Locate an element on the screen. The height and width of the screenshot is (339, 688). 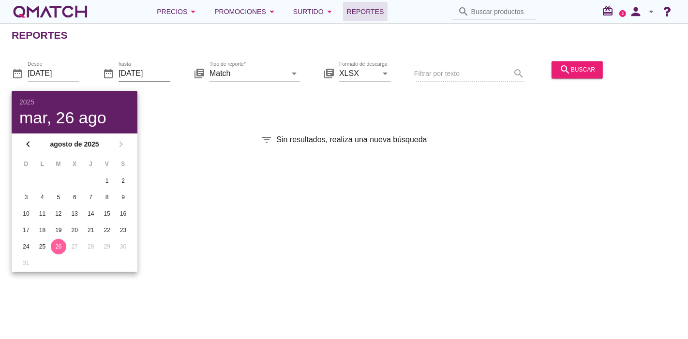
i: filter_list is located at coordinates (267, 140).